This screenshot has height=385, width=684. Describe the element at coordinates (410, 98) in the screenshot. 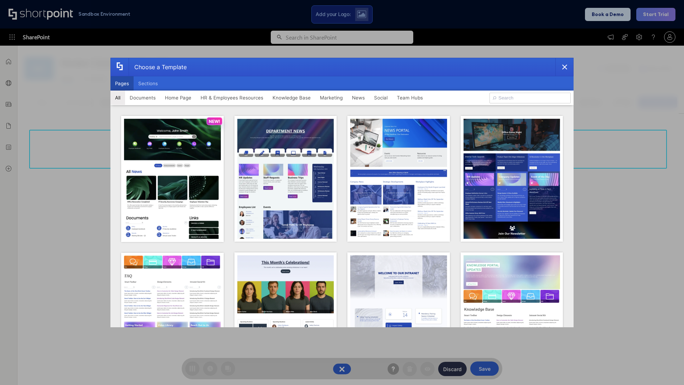

I see `button: Team Hubs` at that location.